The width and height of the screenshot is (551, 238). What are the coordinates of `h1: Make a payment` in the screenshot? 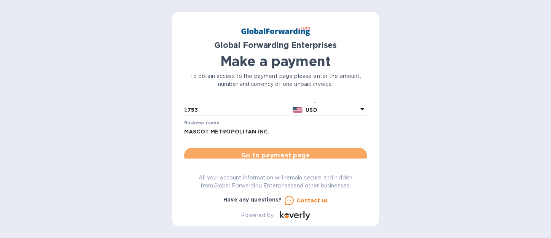 It's located at (275, 61).